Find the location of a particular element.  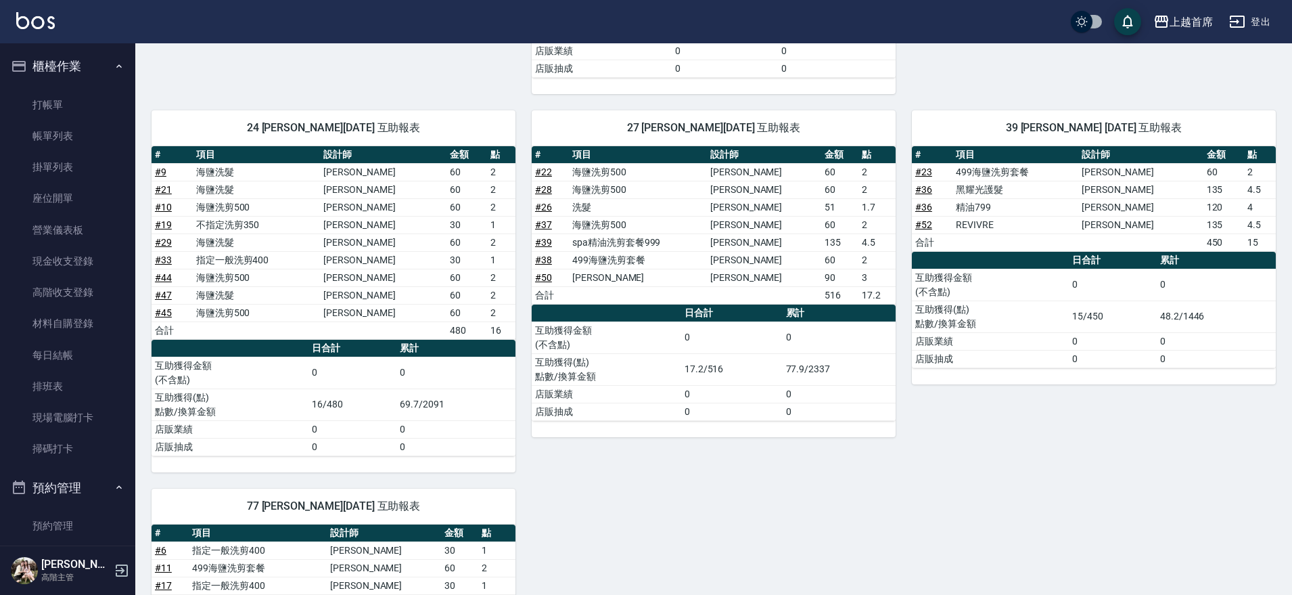

a: 每日結帳 is located at coordinates (68, 355).